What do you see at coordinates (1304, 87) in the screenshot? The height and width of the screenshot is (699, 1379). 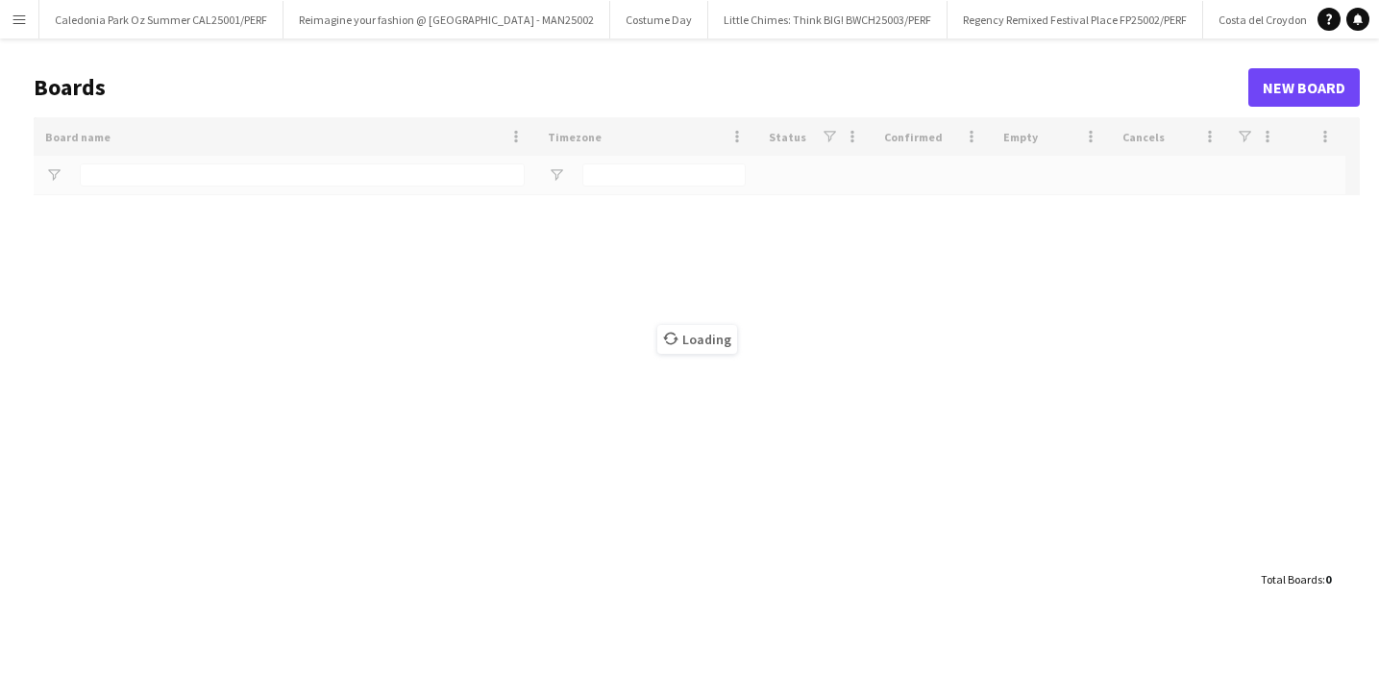 I see `a: New Board` at bounding box center [1304, 87].